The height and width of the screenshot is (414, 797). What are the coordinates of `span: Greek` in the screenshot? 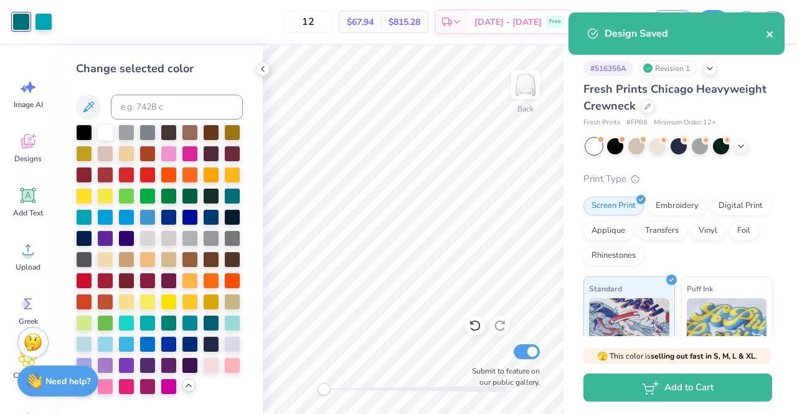 It's located at (28, 321).